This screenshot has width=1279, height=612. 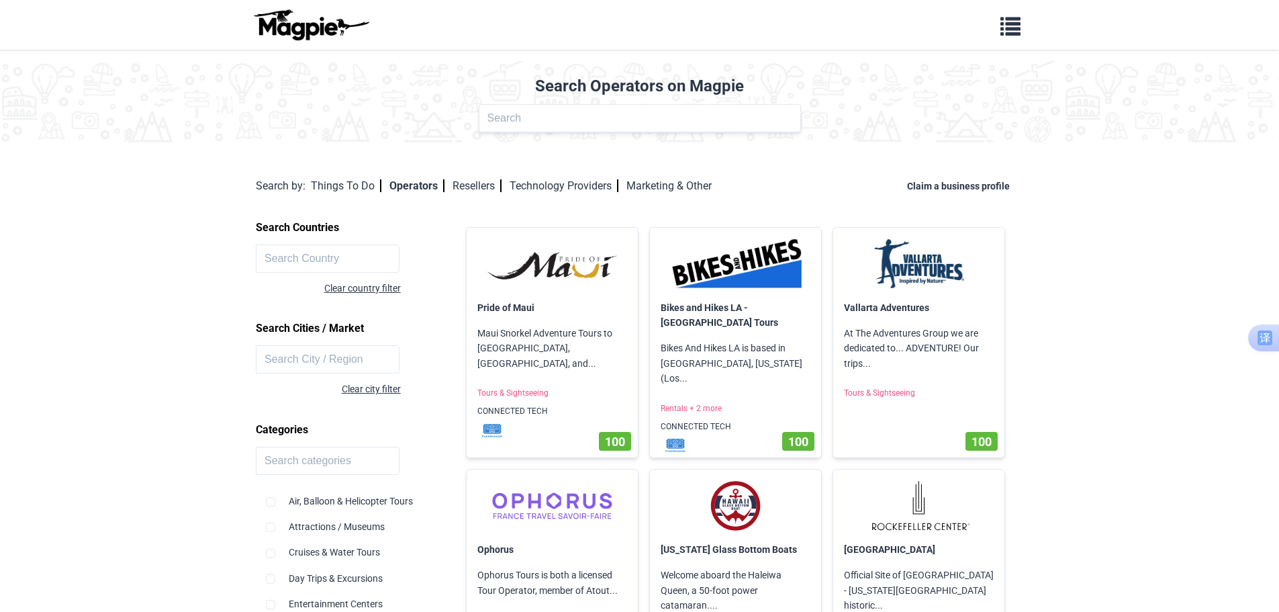 I want to click on p: At The Adventures Group we are dedicated to... ADVENTURE! Our trips..., so click(x=918, y=348).